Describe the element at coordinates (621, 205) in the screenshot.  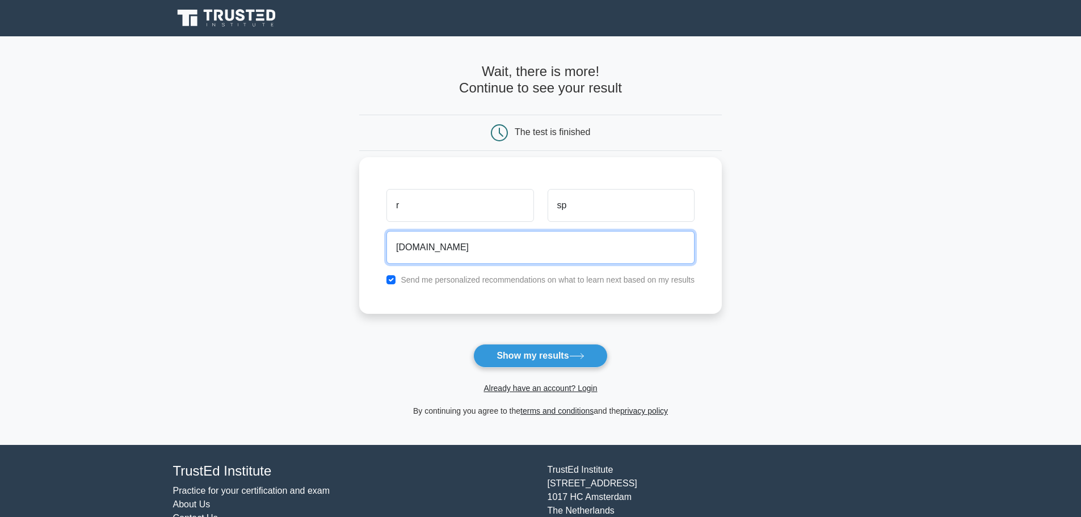
I see `input: Last name` at that location.